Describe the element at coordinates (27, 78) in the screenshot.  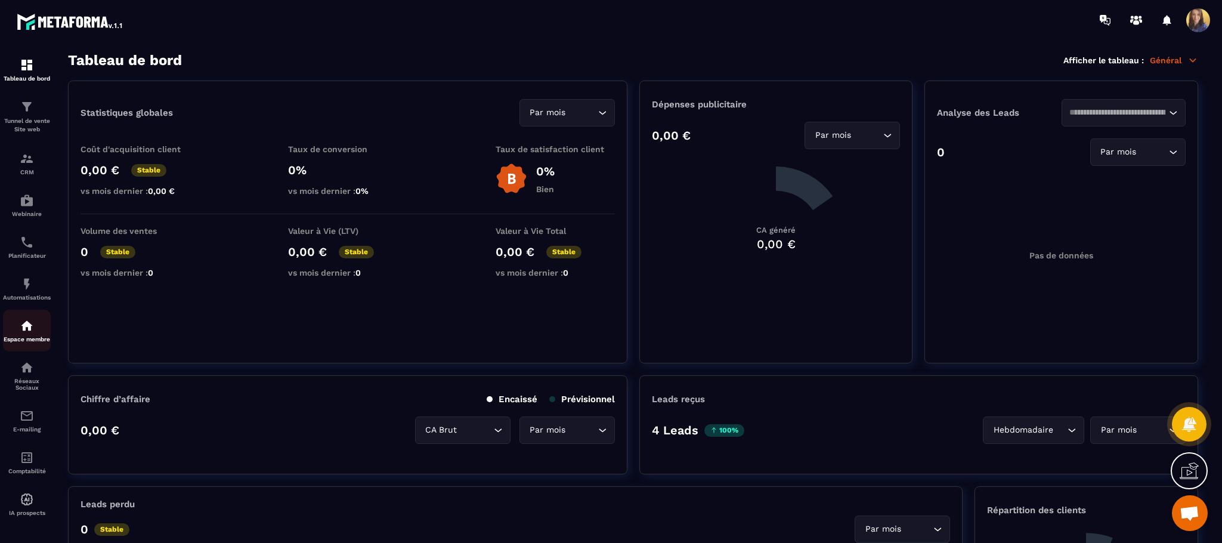
I see `p: Tableau de bord` at that location.